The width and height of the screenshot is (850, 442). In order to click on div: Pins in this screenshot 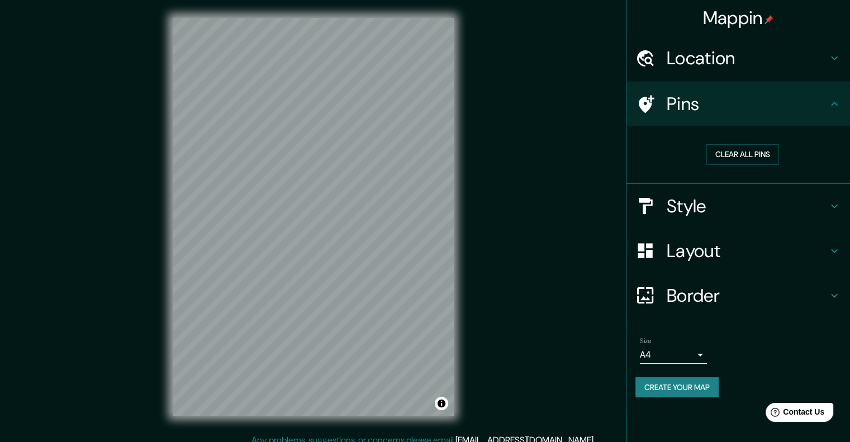, I will do `click(738, 104)`.